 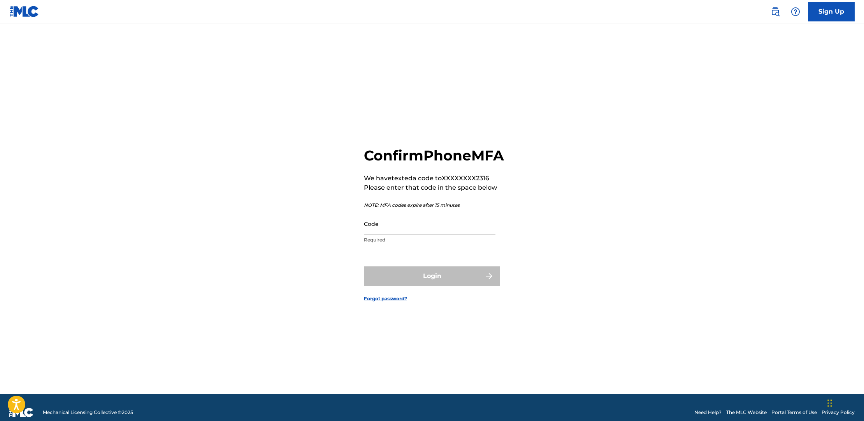 I want to click on div: Chat Widget, so click(x=845, y=402).